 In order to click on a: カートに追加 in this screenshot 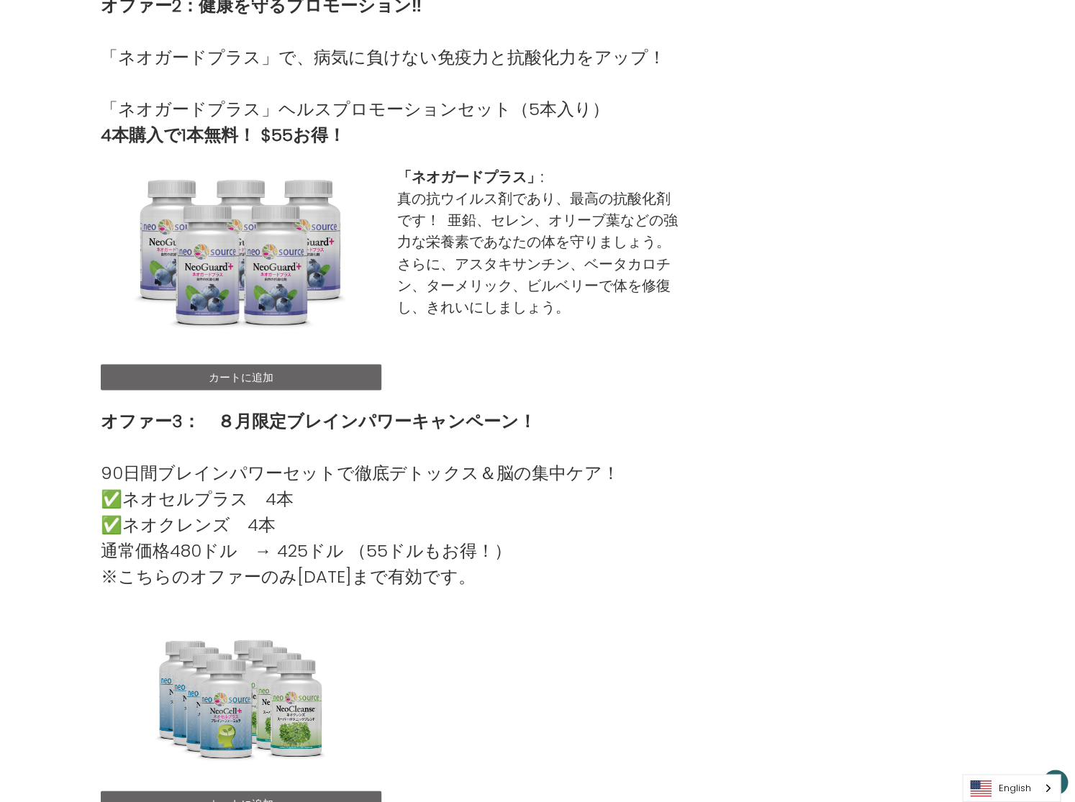, I will do `click(241, 377)`.